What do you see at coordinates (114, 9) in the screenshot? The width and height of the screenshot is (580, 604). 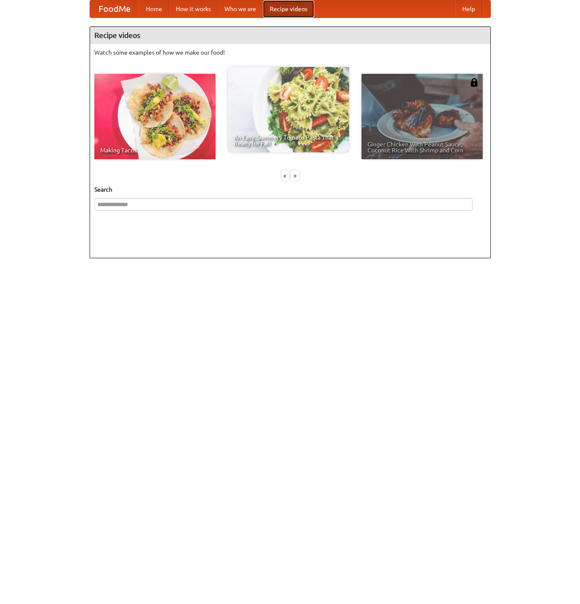 I see `a: FoodMe` at bounding box center [114, 9].